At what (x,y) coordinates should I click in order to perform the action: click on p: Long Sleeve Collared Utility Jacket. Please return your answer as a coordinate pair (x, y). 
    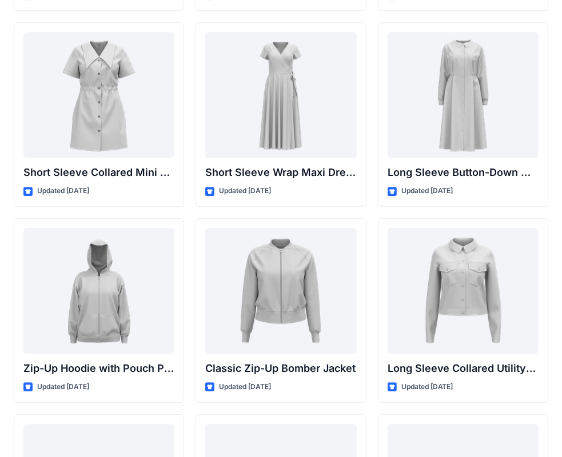
    Looking at the image, I should click on (463, 369).